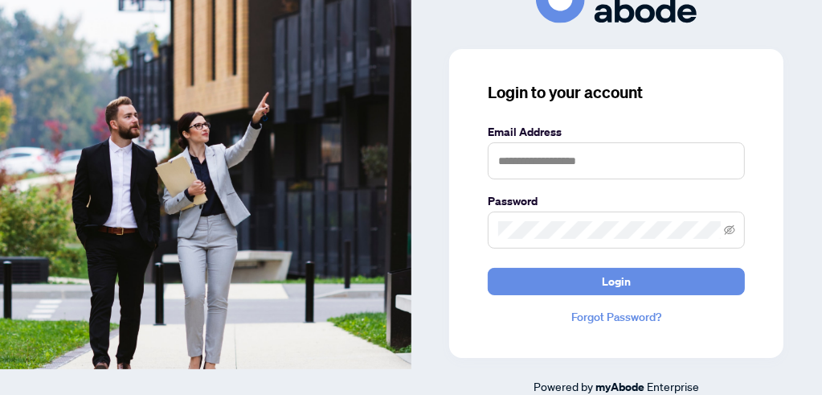 The width and height of the screenshot is (822, 395). I want to click on a: Forgot Password?, so click(617, 317).